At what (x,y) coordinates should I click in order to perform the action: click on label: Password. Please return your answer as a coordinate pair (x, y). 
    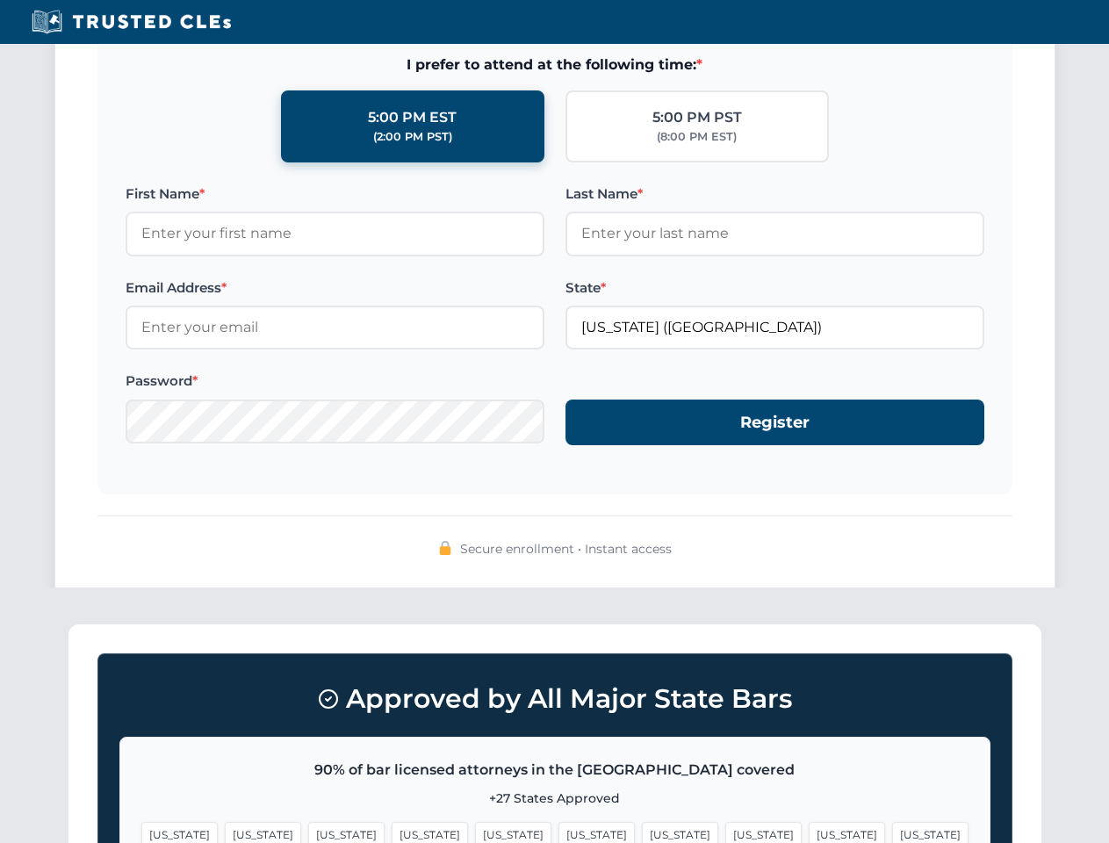
    Looking at the image, I should click on (335, 381).